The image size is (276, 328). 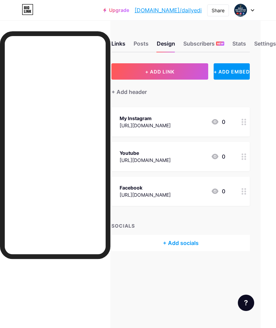 I want to click on div: My Instagram, so click(x=145, y=118).